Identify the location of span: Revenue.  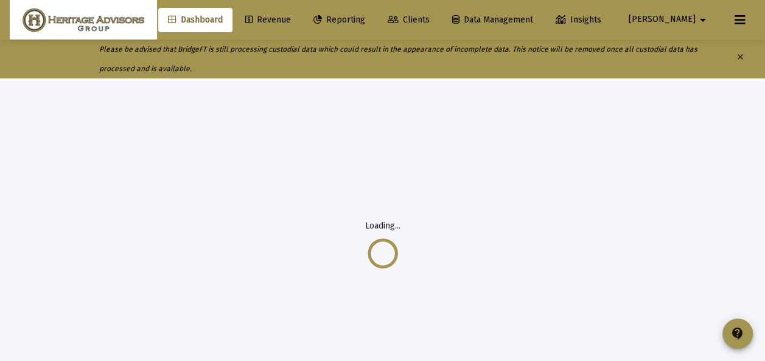
(268, 19).